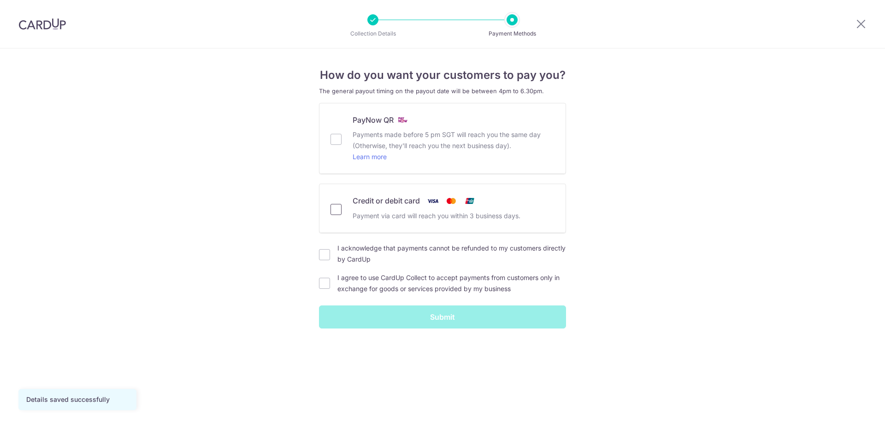  Describe the element at coordinates (433, 201) in the screenshot. I see `img: Visa` at that location.